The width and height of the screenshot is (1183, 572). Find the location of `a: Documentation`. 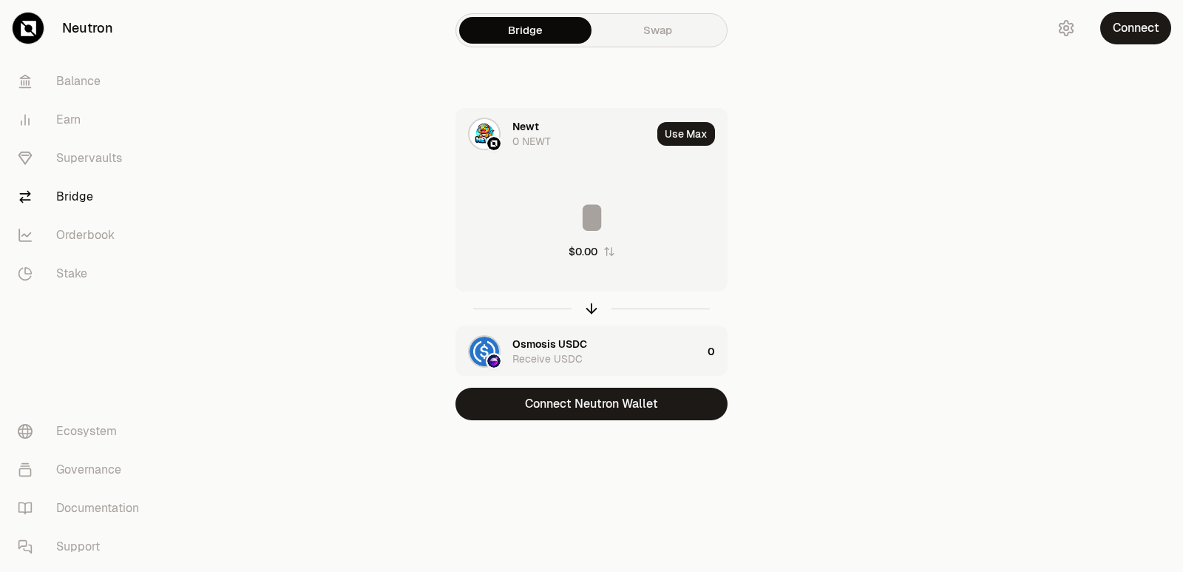

a: Documentation is located at coordinates (83, 508).